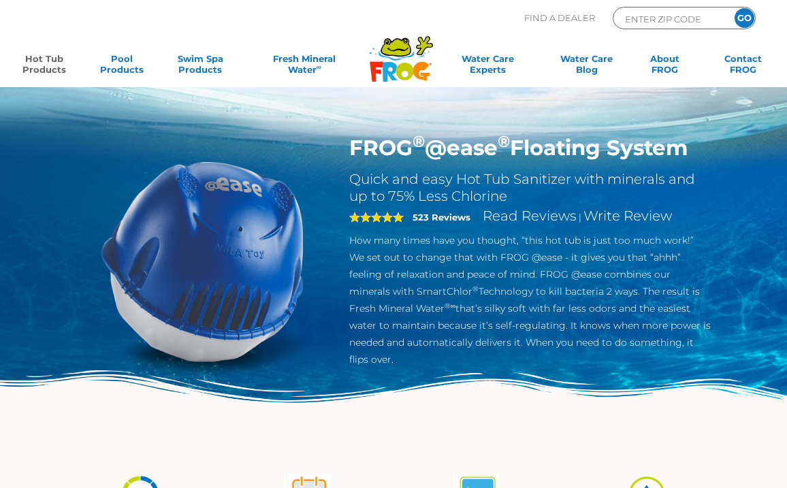  What do you see at coordinates (530, 148) in the screenshot?
I see `h1: FROG @ease Floating System` at bounding box center [530, 148].